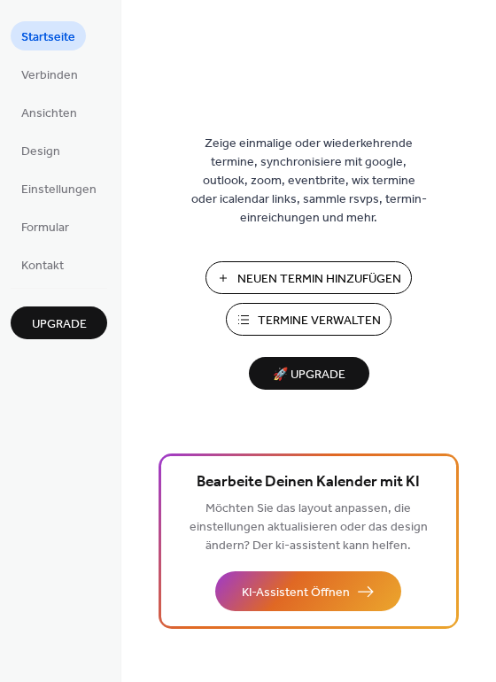  Describe the element at coordinates (319, 321) in the screenshot. I see `span: Termine Verwalten` at that location.